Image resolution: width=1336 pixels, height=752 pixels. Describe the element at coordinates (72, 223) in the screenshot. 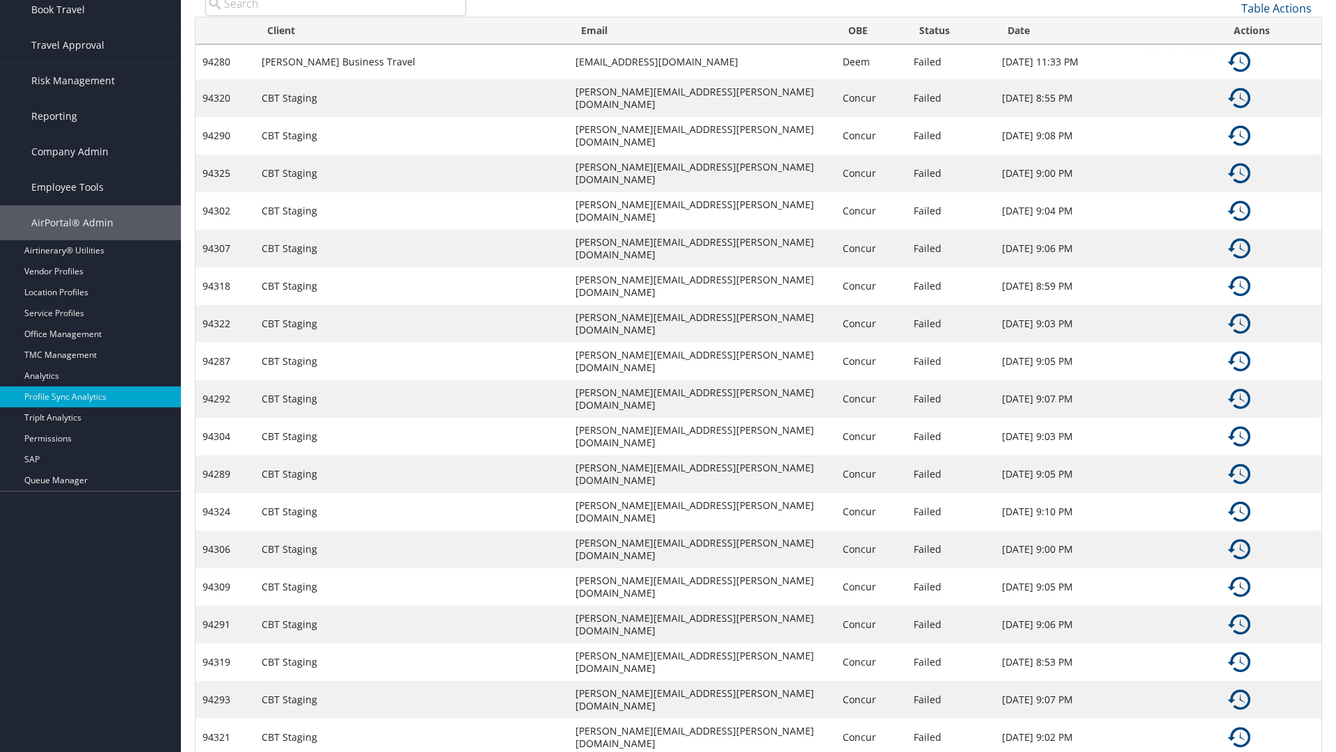

I see `span: AirPortal® Admin` at that location.